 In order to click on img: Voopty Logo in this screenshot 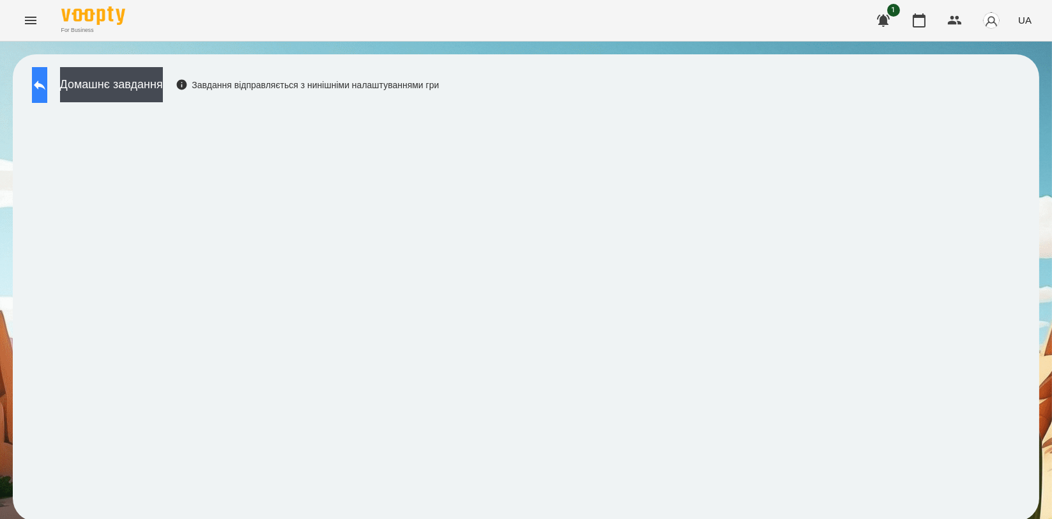, I will do `click(93, 15)`.